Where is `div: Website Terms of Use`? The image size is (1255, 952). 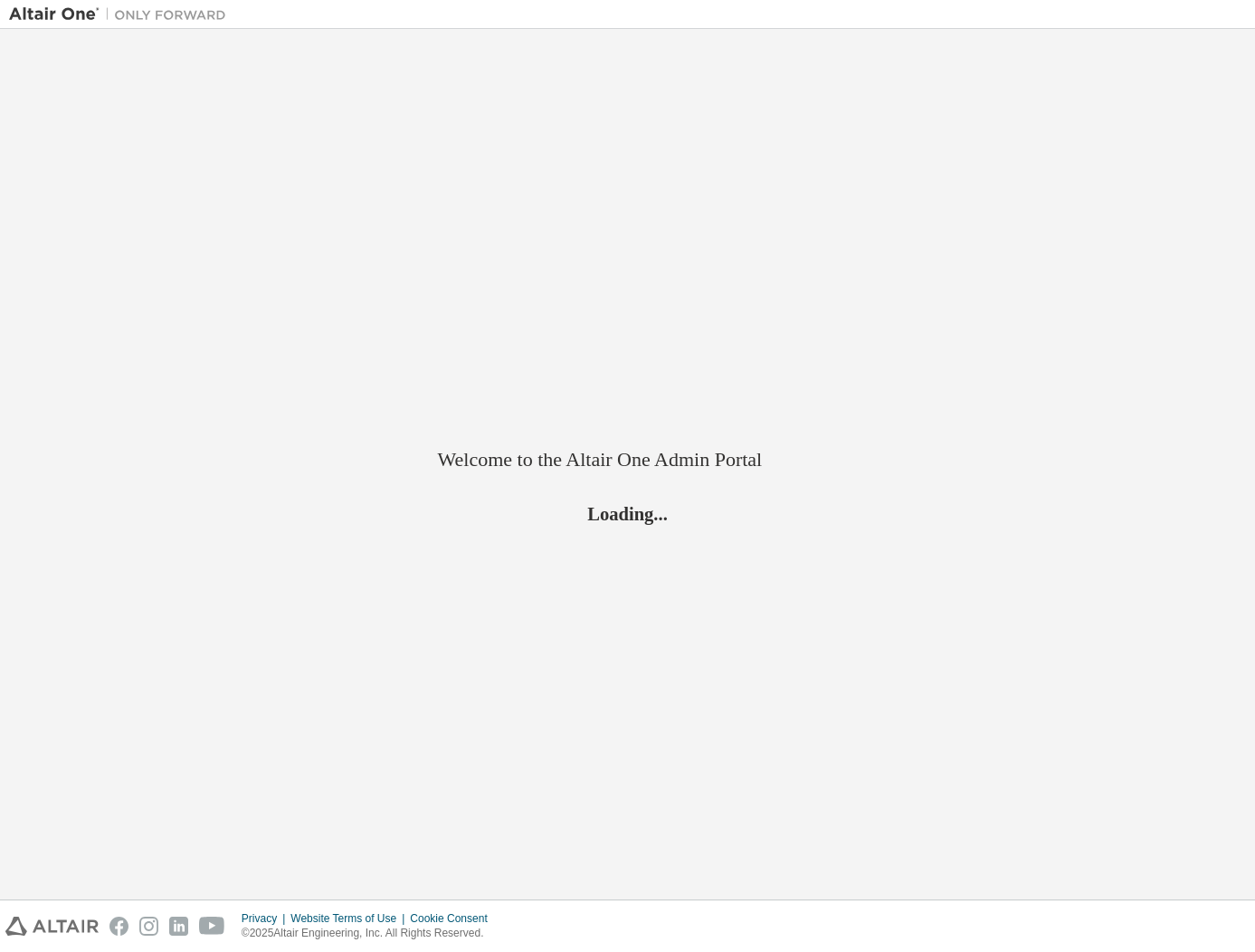 div: Website Terms of Use is located at coordinates (350, 919).